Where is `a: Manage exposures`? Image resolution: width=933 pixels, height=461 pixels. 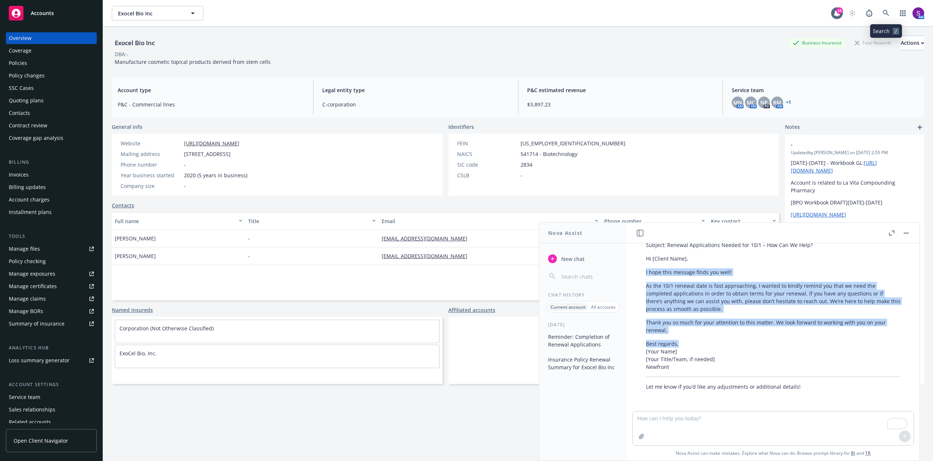
a: Manage exposures is located at coordinates (51, 274).